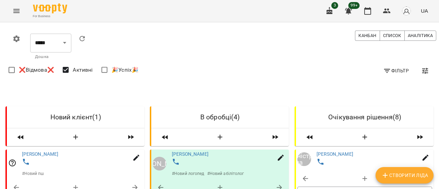 The image size is (439, 189). I want to click on span: ❌Відмова❌, so click(36, 70).